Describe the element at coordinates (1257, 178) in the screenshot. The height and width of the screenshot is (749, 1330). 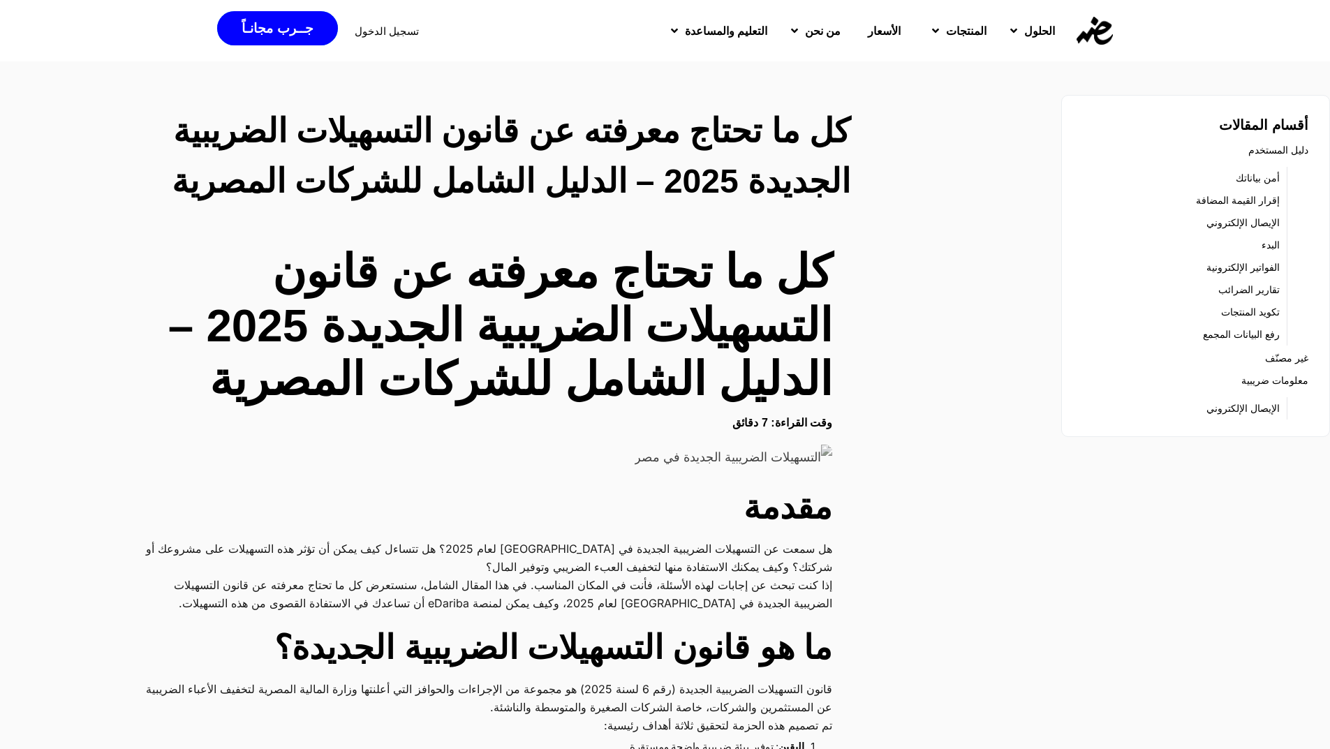
I see `a: أمن بياناتك` at that location.